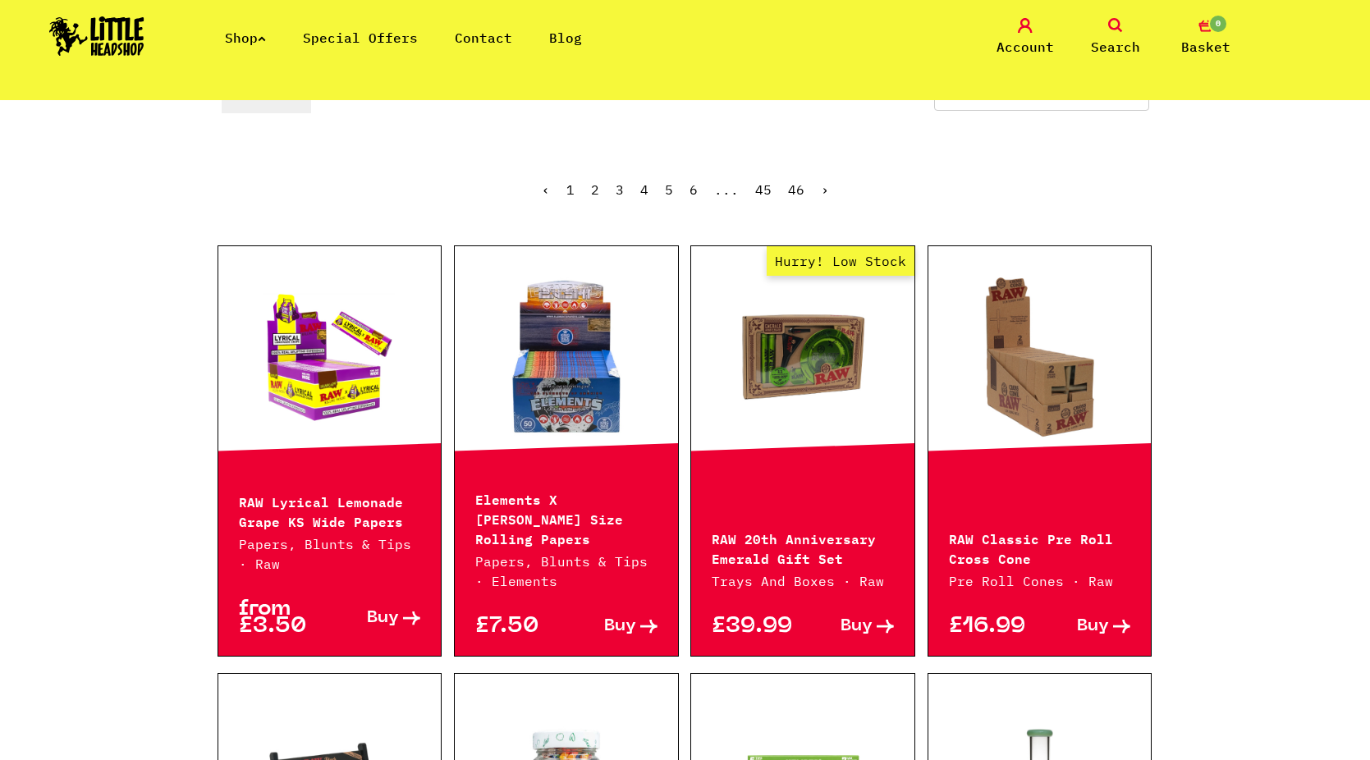 This screenshot has width=1370, height=760. Describe the element at coordinates (757, 627) in the screenshot. I see `p: £39.99` at that location.